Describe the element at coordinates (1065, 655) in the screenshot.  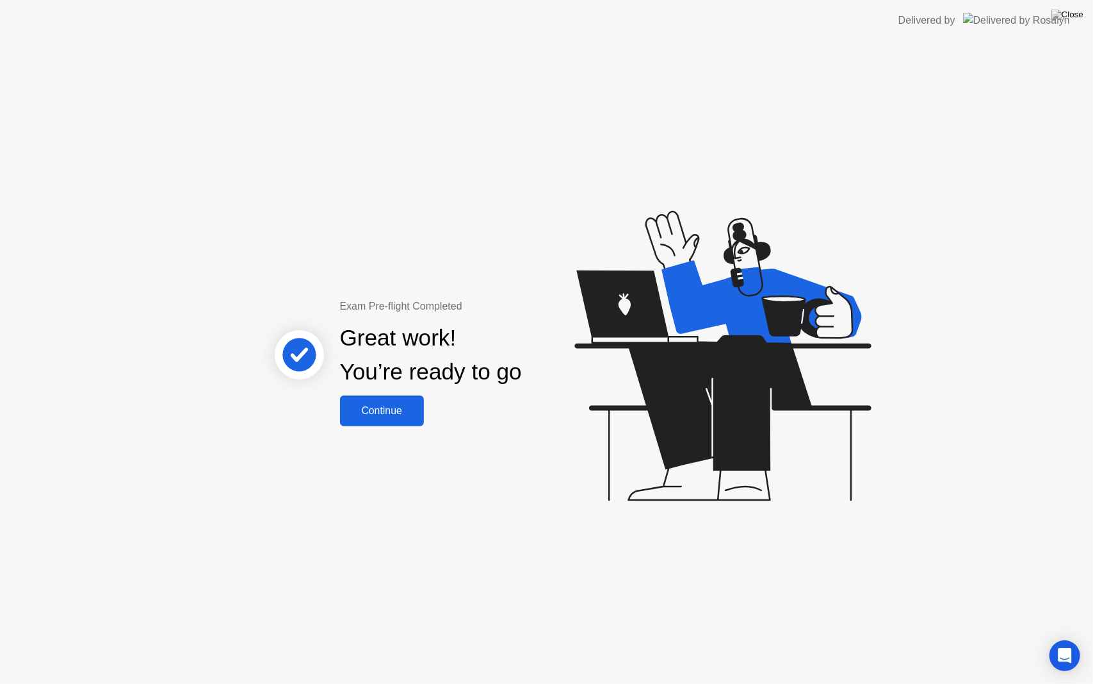
I see `div: Open Intercom Messenger` at that location.